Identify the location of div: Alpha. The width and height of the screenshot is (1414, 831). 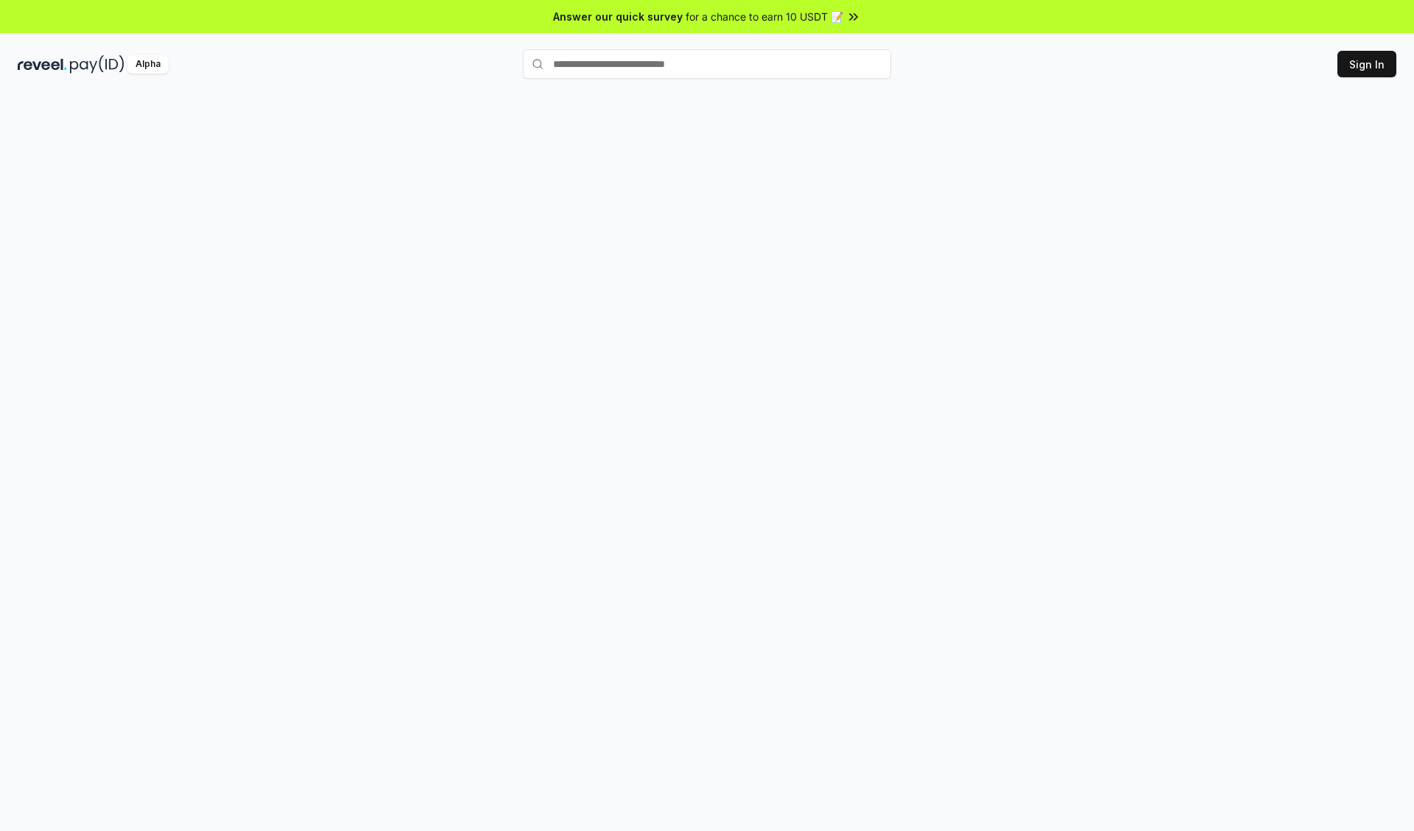
(148, 64).